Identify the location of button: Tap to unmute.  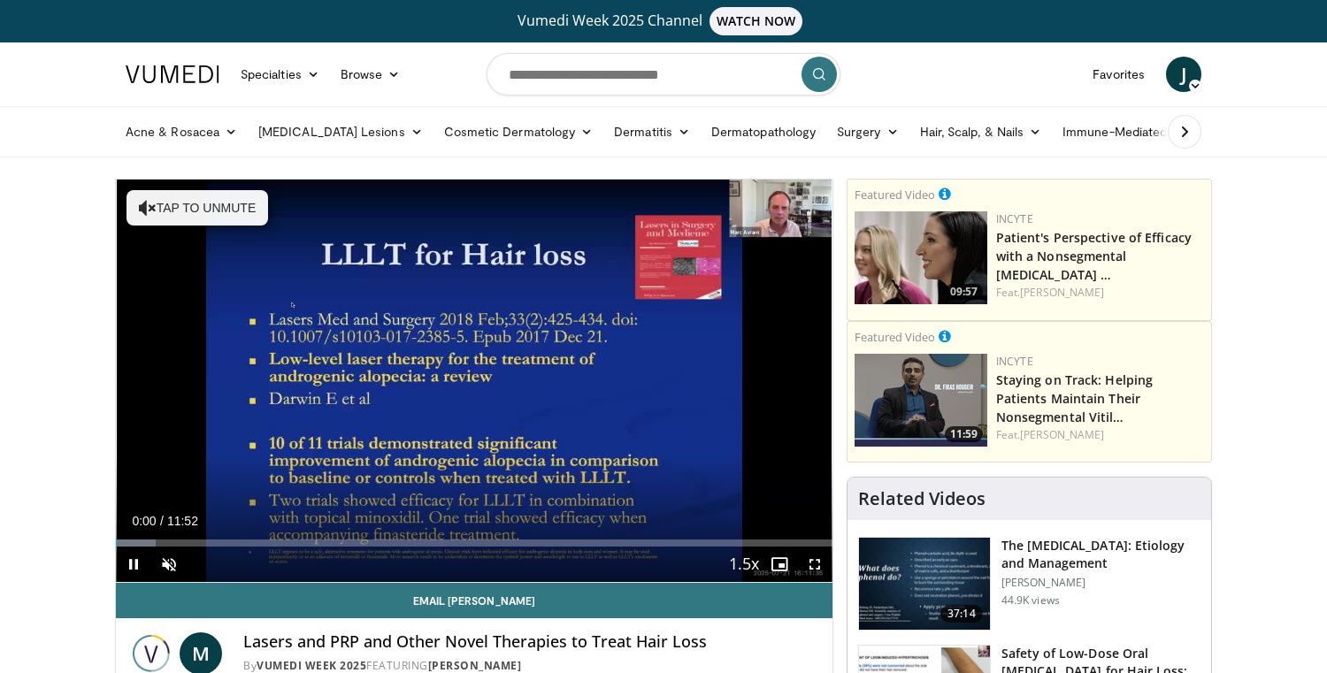
(197, 208).